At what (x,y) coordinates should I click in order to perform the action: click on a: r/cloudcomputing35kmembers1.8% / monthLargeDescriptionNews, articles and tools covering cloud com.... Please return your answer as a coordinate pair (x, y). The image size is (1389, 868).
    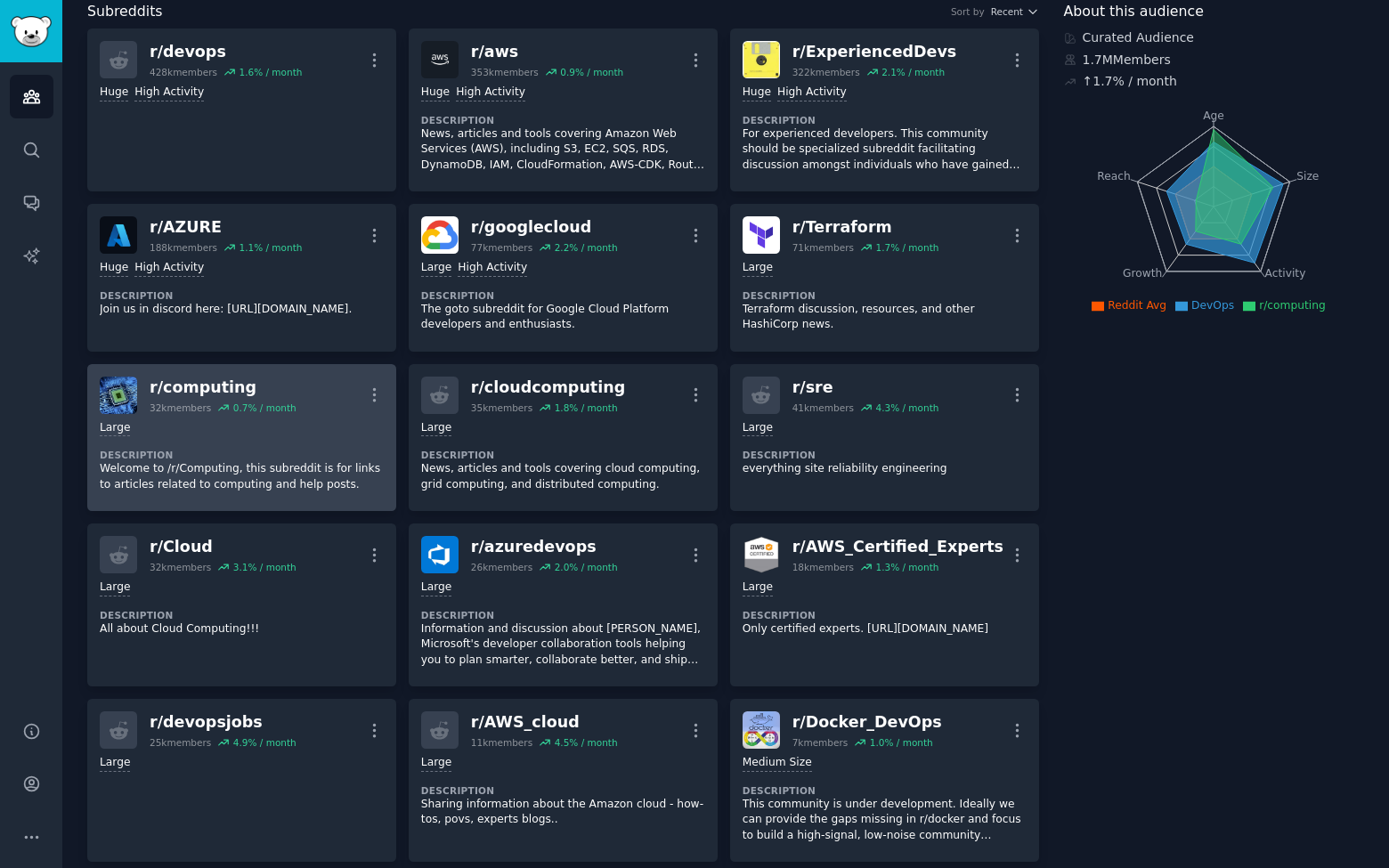
    Looking at the image, I should click on (563, 438).